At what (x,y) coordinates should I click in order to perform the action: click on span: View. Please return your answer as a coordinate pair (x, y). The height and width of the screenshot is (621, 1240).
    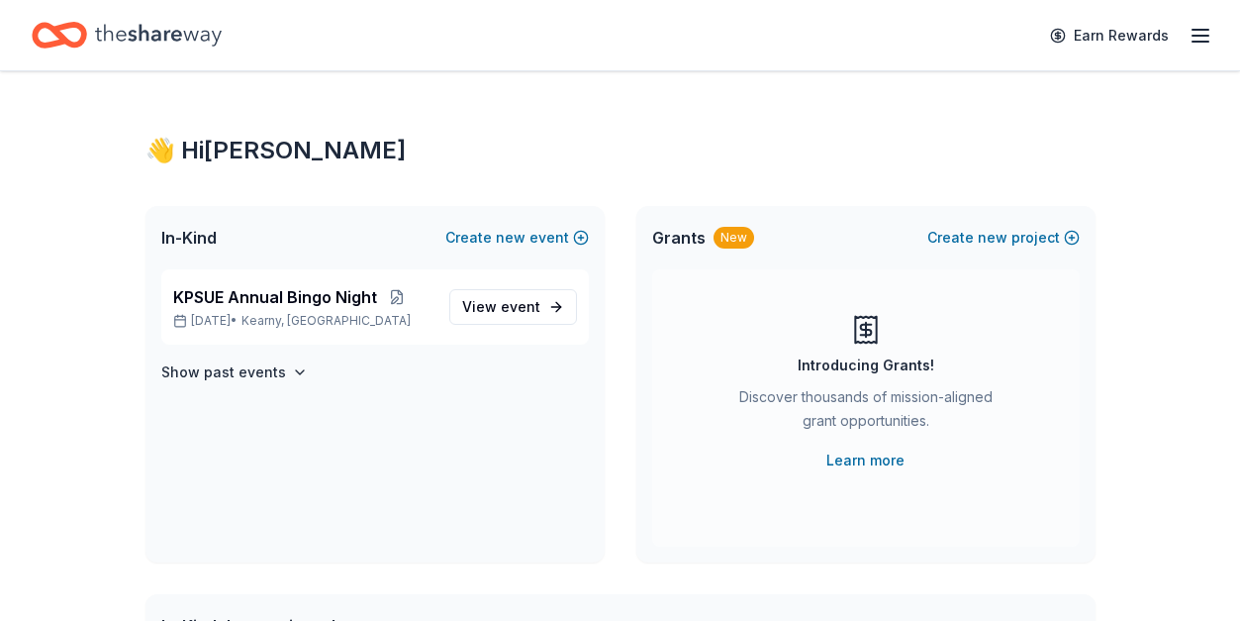
    Looking at the image, I should click on (501, 307).